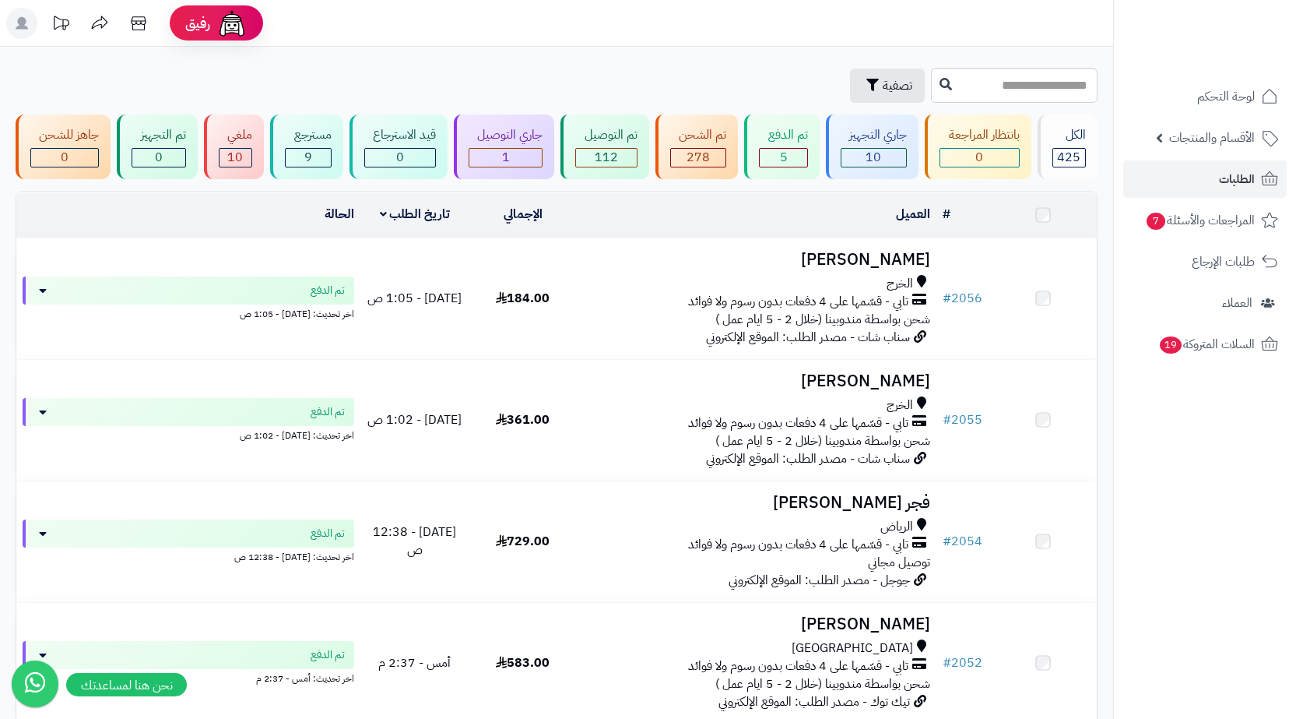 This screenshot has height=719, width=1296. I want to click on a: مسترجع 9, so click(306, 146).